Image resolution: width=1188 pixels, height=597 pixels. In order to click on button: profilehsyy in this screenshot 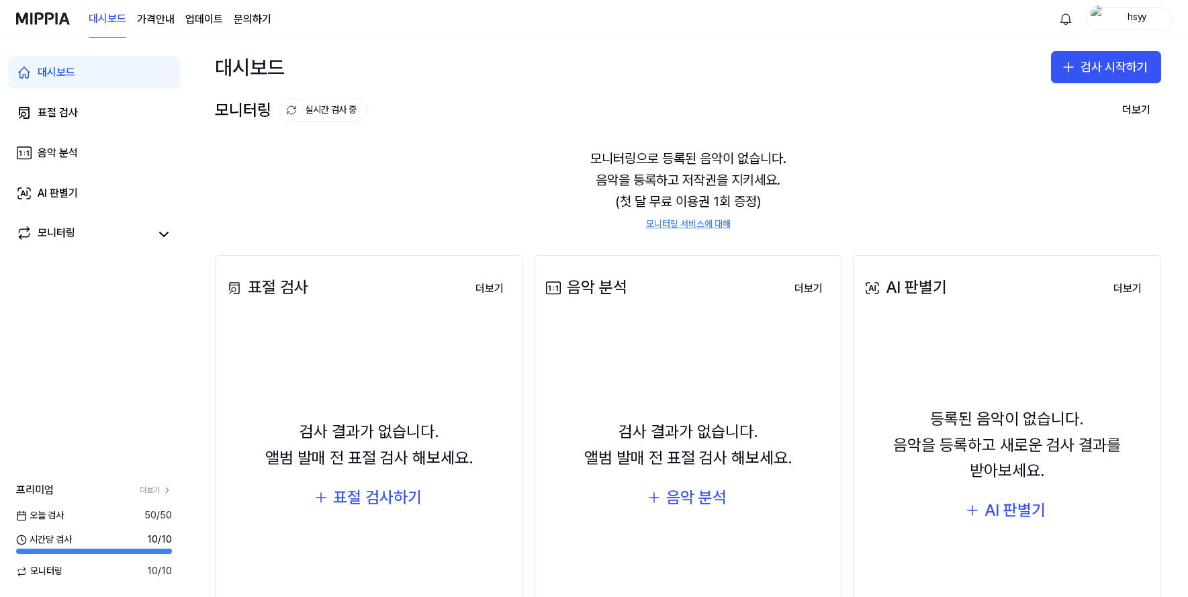, I will do `click(1129, 19)`.